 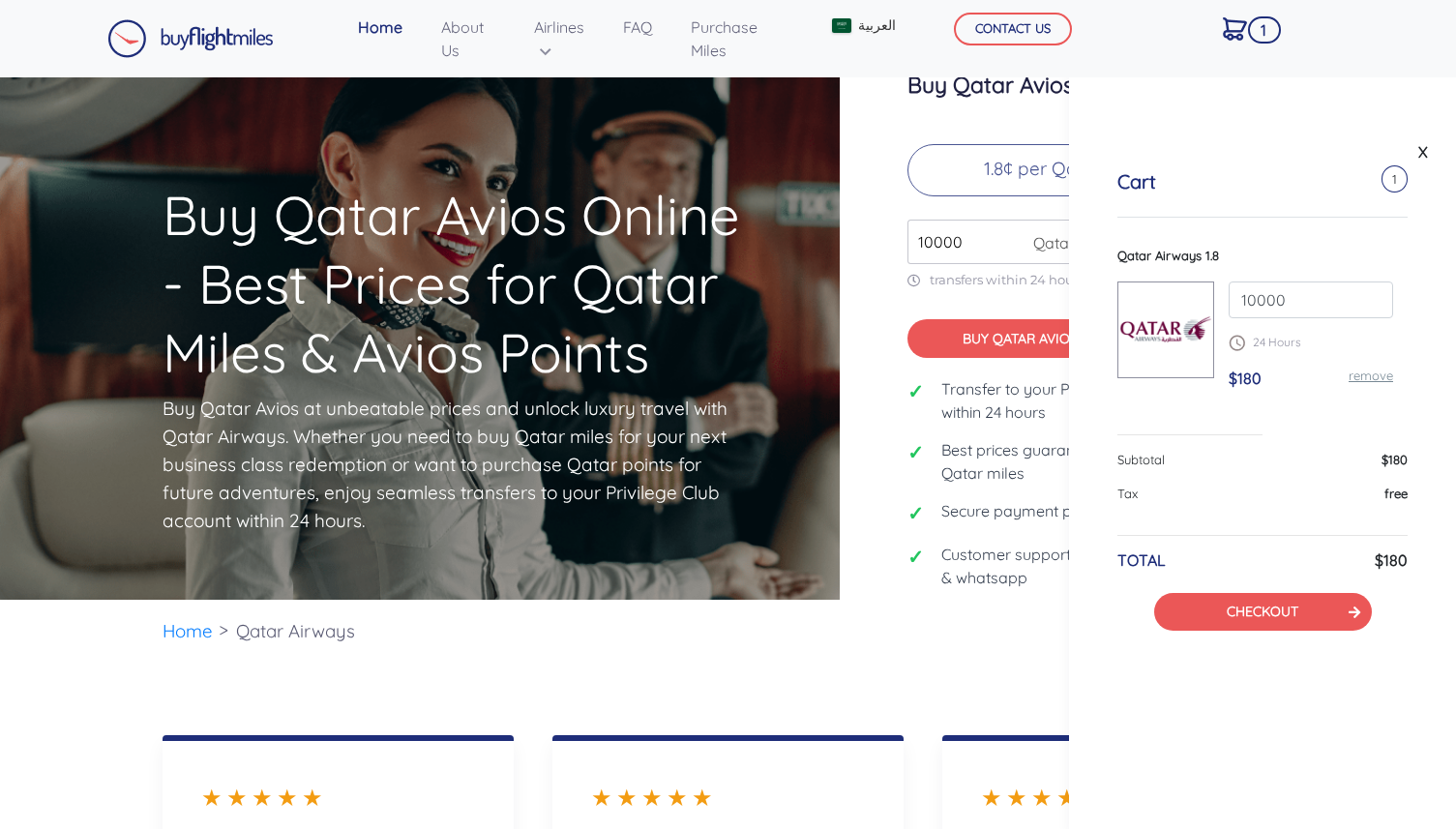 What do you see at coordinates (1013, 29) in the screenshot?
I see `button: CONTACT US` at bounding box center [1013, 29].